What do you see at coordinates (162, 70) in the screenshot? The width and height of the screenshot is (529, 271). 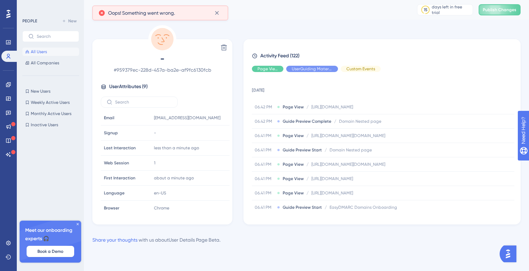 I see `span: # 959379ec-228d-457a-ba2e-af9fc6130fcb` at bounding box center [162, 70].